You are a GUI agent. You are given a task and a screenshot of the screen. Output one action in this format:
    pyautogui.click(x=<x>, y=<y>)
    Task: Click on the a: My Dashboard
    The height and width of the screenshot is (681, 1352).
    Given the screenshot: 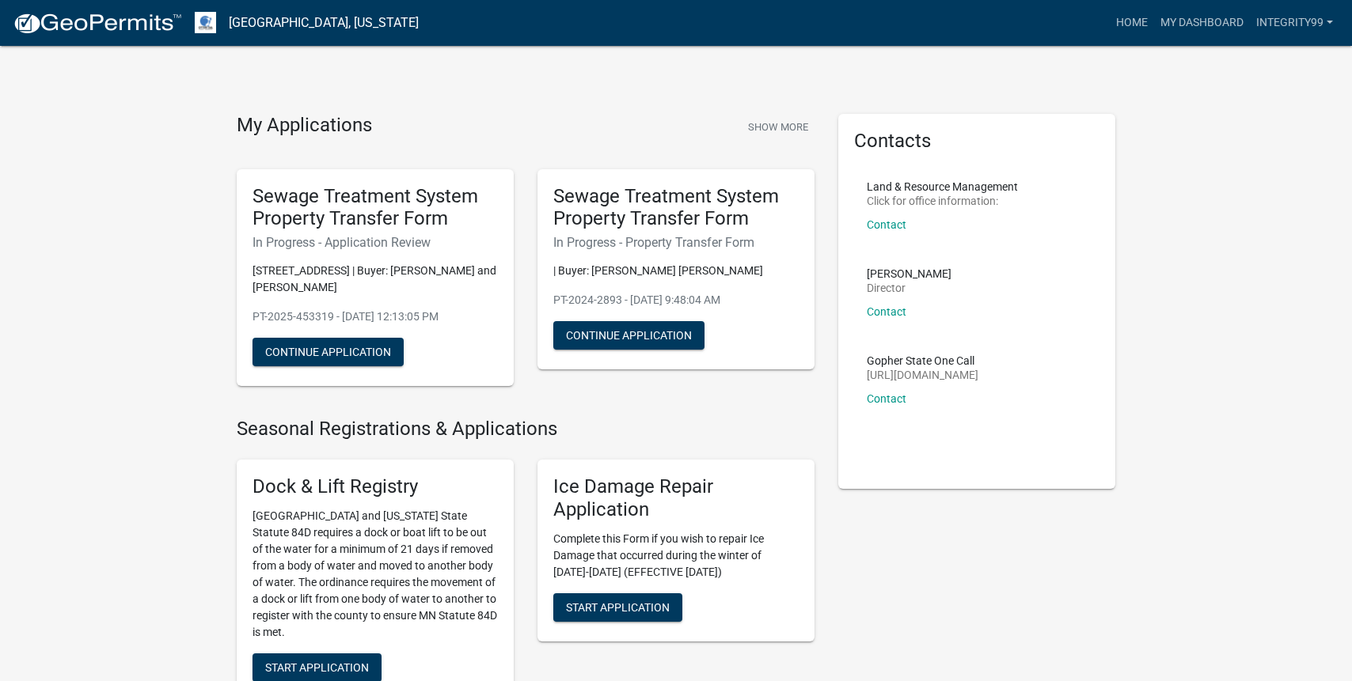 What is the action you would take?
    pyautogui.click(x=1201, y=23)
    